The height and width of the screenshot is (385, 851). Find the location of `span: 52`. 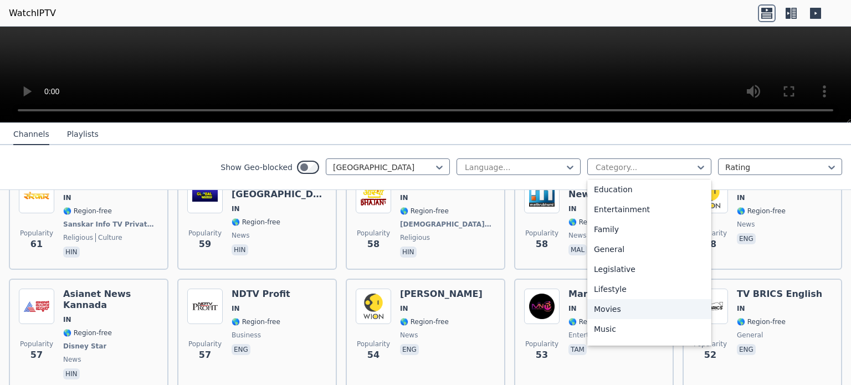

span: 52 is located at coordinates (710, 355).